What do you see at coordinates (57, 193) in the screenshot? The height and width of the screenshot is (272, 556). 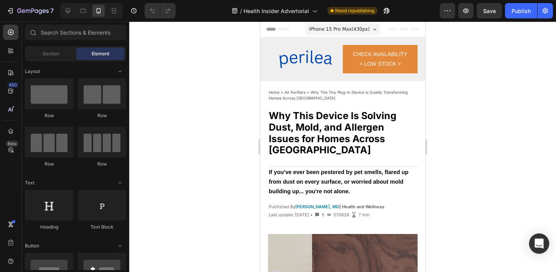 I see `img: 1747835295-comments.svg` at bounding box center [57, 193].